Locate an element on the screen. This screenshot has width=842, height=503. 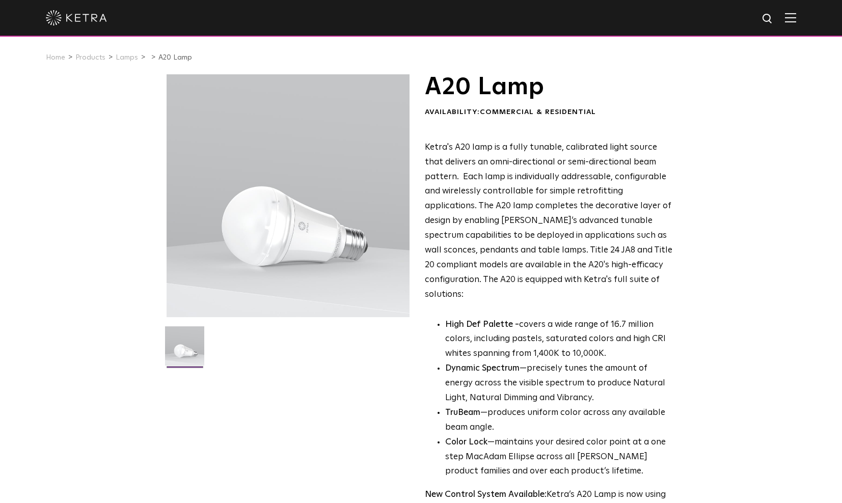
div: Availability: is located at coordinates (549, 113).